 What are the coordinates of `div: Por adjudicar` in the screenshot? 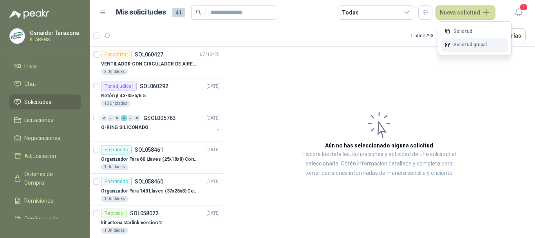 It's located at (119, 86).